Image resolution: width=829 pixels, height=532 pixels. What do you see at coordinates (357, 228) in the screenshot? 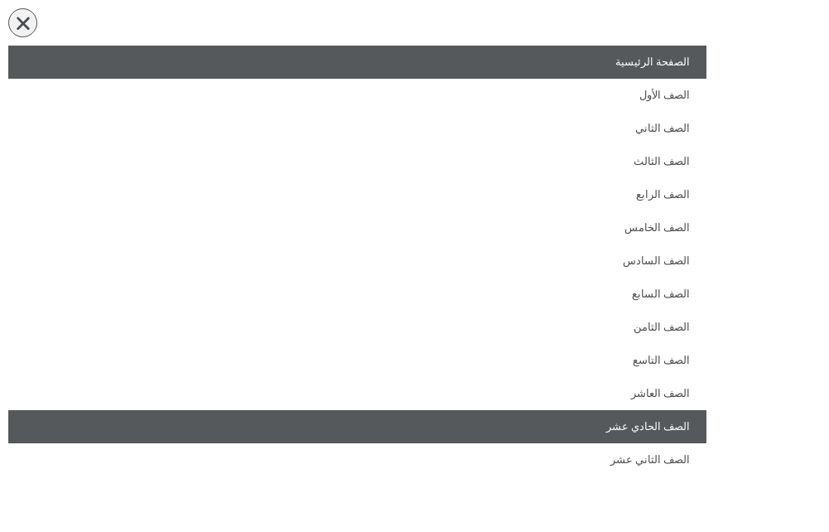
I see `a: الصف الخامس` at bounding box center [357, 228].